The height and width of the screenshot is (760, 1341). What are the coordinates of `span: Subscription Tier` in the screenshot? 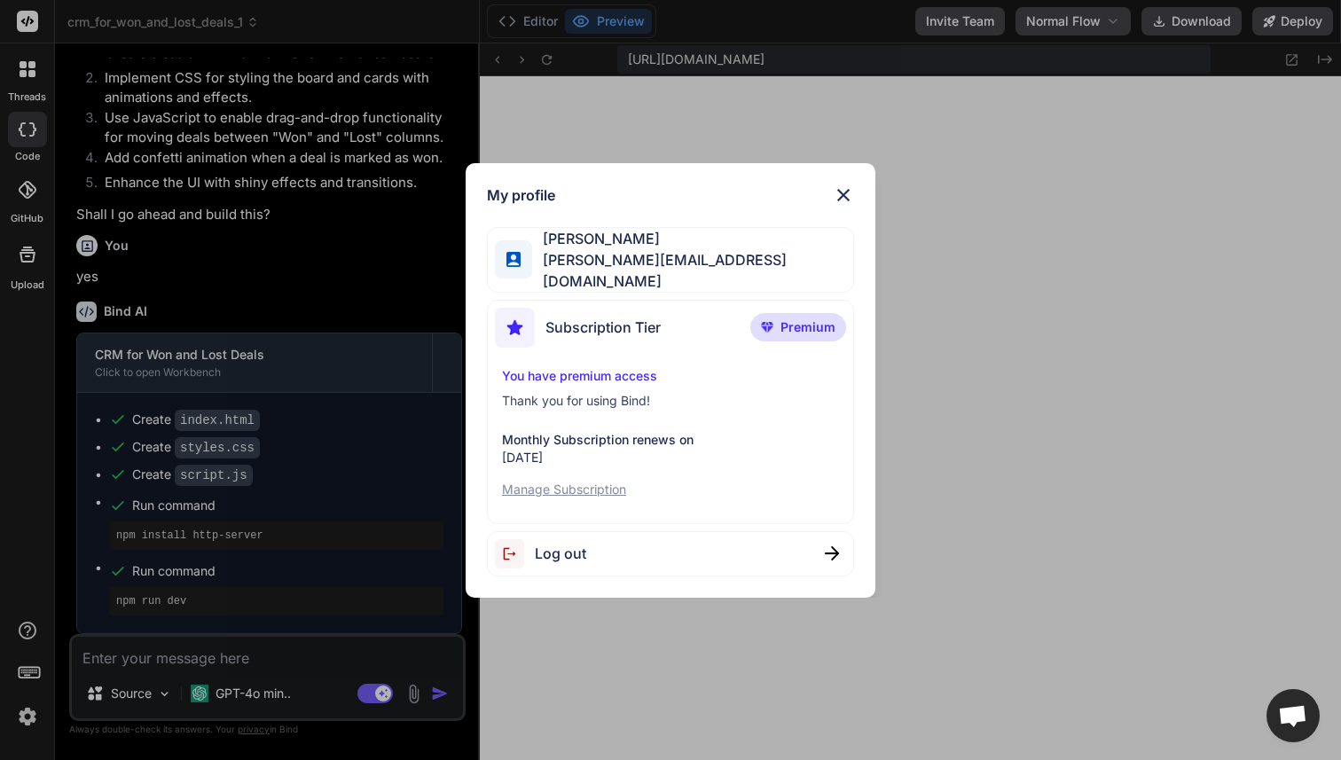 It's located at (603, 327).